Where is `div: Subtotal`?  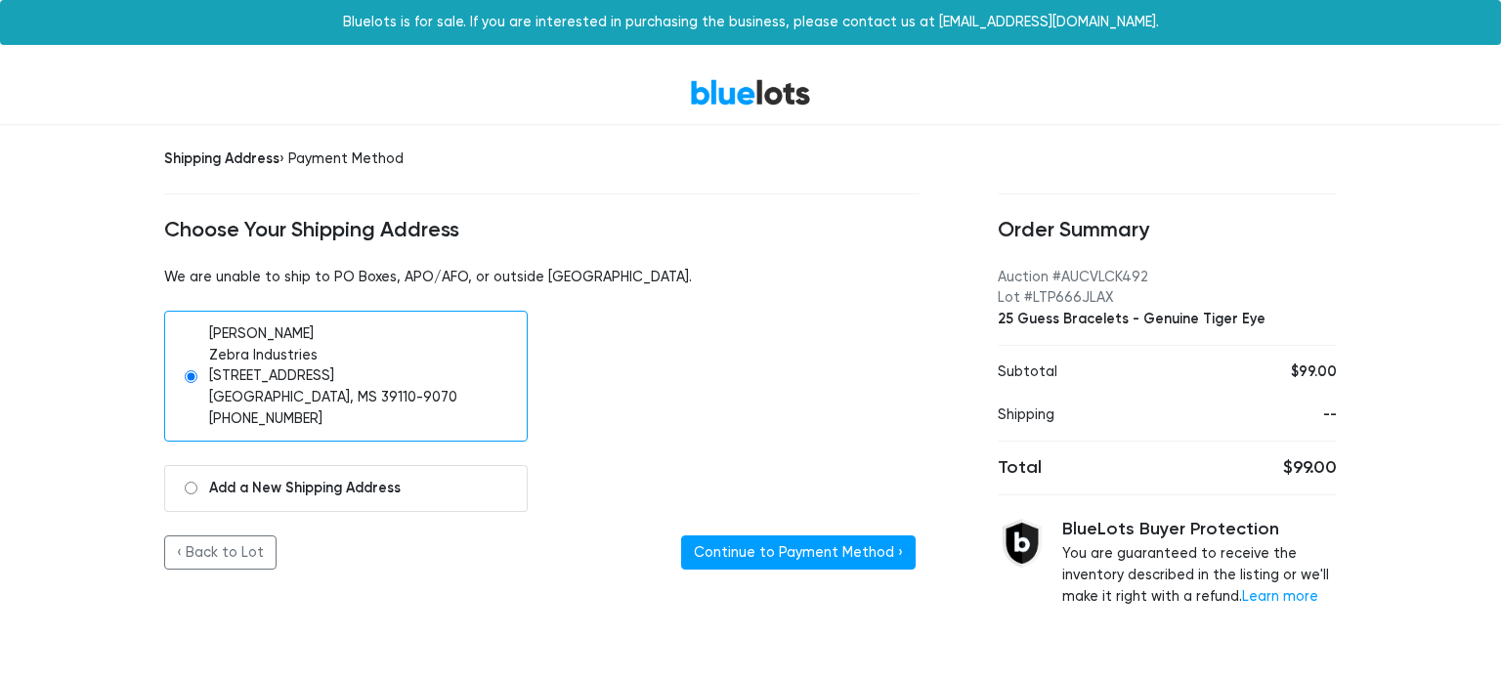
div: Subtotal is located at coordinates (1105, 372).